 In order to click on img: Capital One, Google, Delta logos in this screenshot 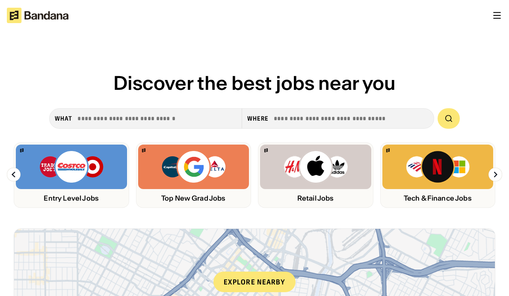, I will do `click(193, 167)`.